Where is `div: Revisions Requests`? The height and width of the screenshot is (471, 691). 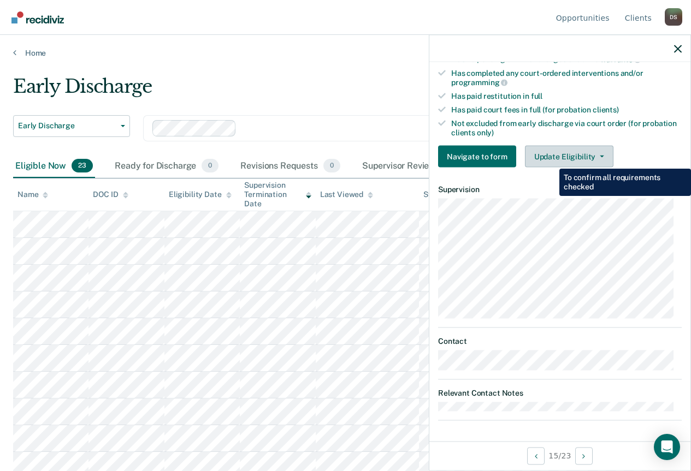
div: Revisions Requests is located at coordinates (290, 167).